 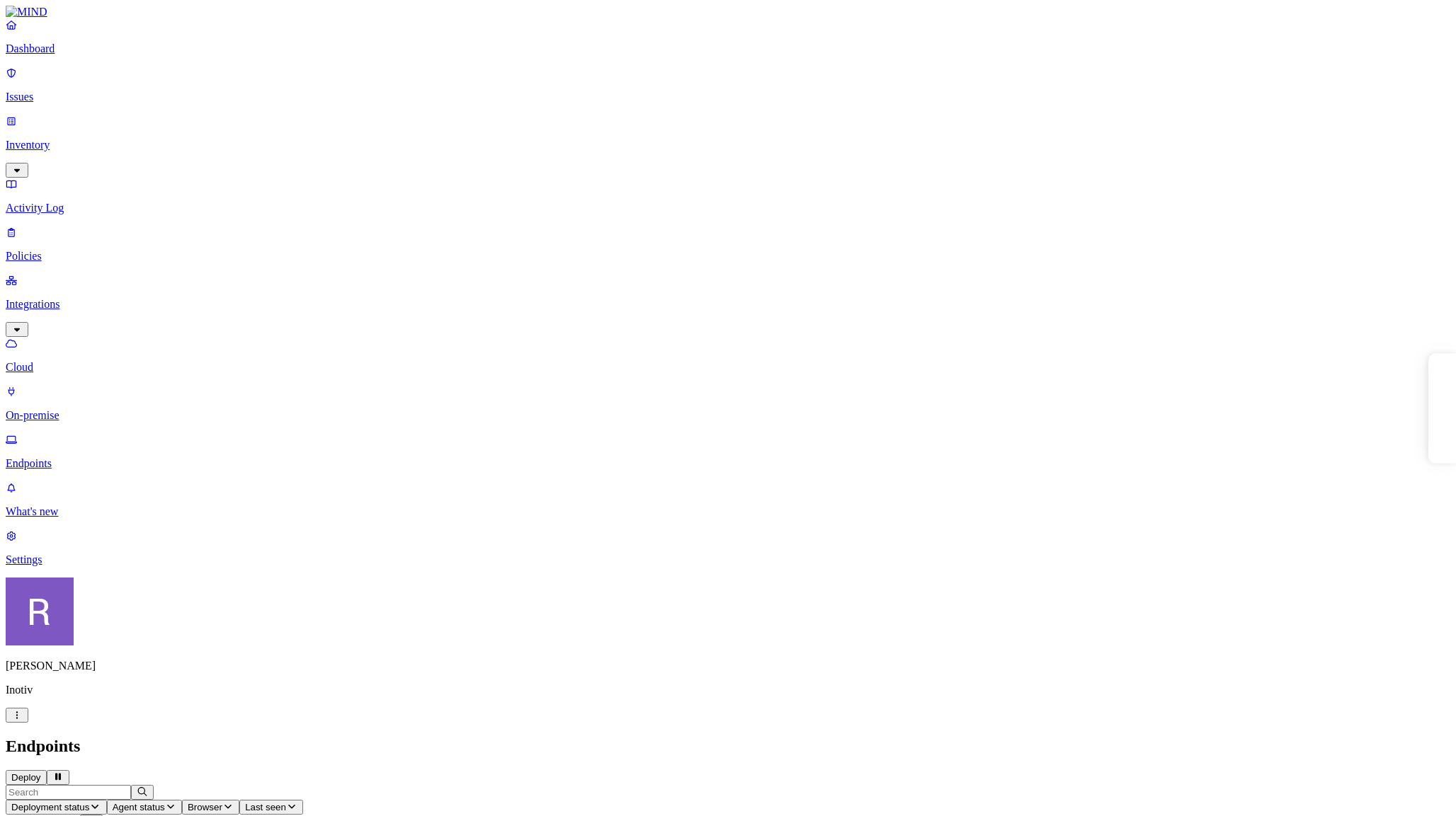 What do you see at coordinates (728, 208) in the screenshot?
I see `p: Activity Log` at bounding box center [728, 208].